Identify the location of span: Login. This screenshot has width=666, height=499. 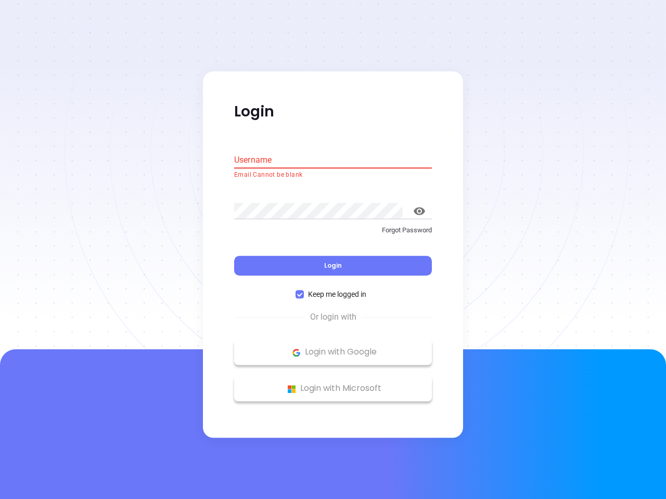
(333, 266).